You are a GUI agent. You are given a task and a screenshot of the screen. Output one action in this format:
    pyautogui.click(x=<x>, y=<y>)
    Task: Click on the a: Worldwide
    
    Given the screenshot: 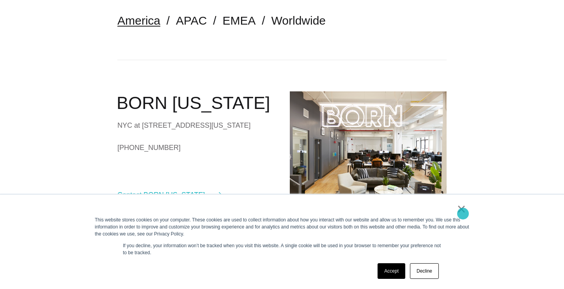 What is the action you would take?
    pyautogui.click(x=299, y=20)
    